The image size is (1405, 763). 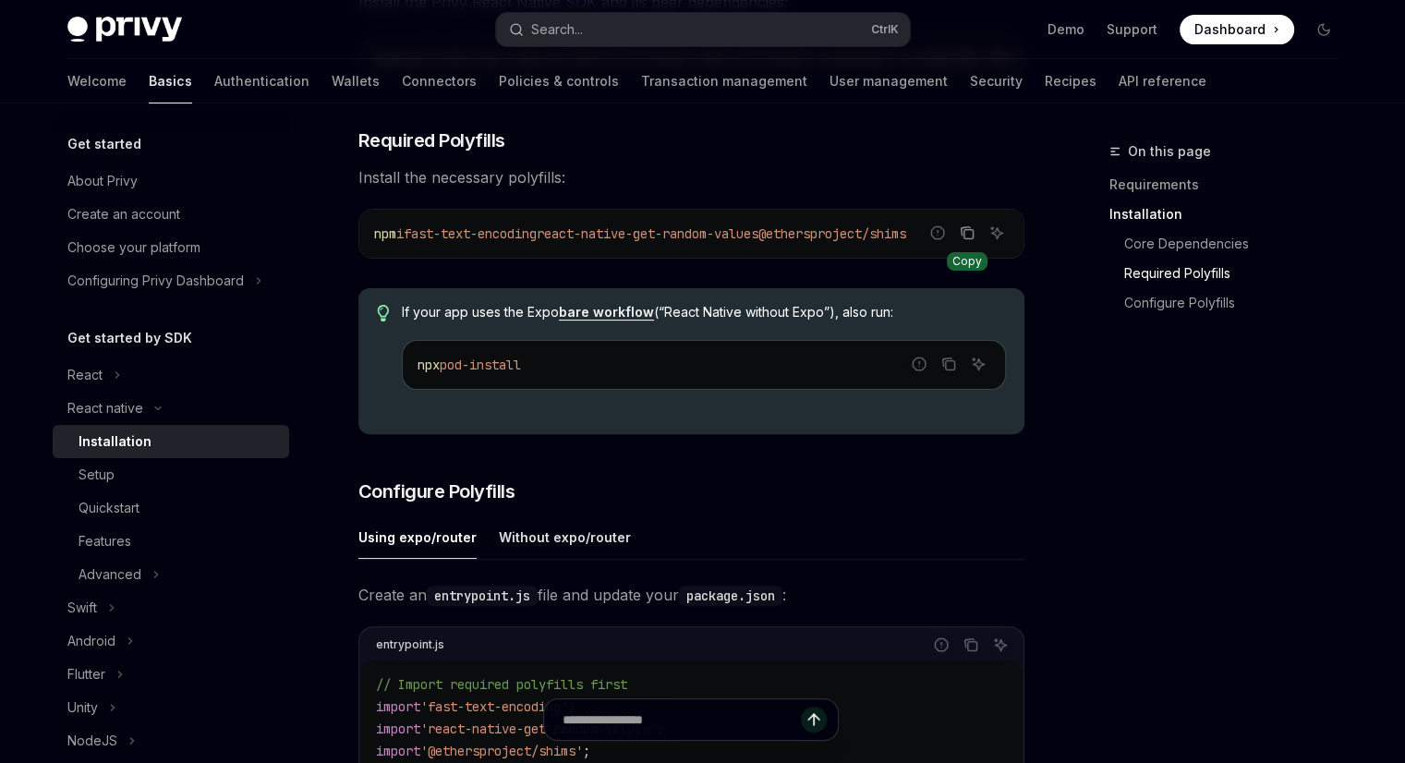 I want to click on svg: Tip, so click(x=383, y=313).